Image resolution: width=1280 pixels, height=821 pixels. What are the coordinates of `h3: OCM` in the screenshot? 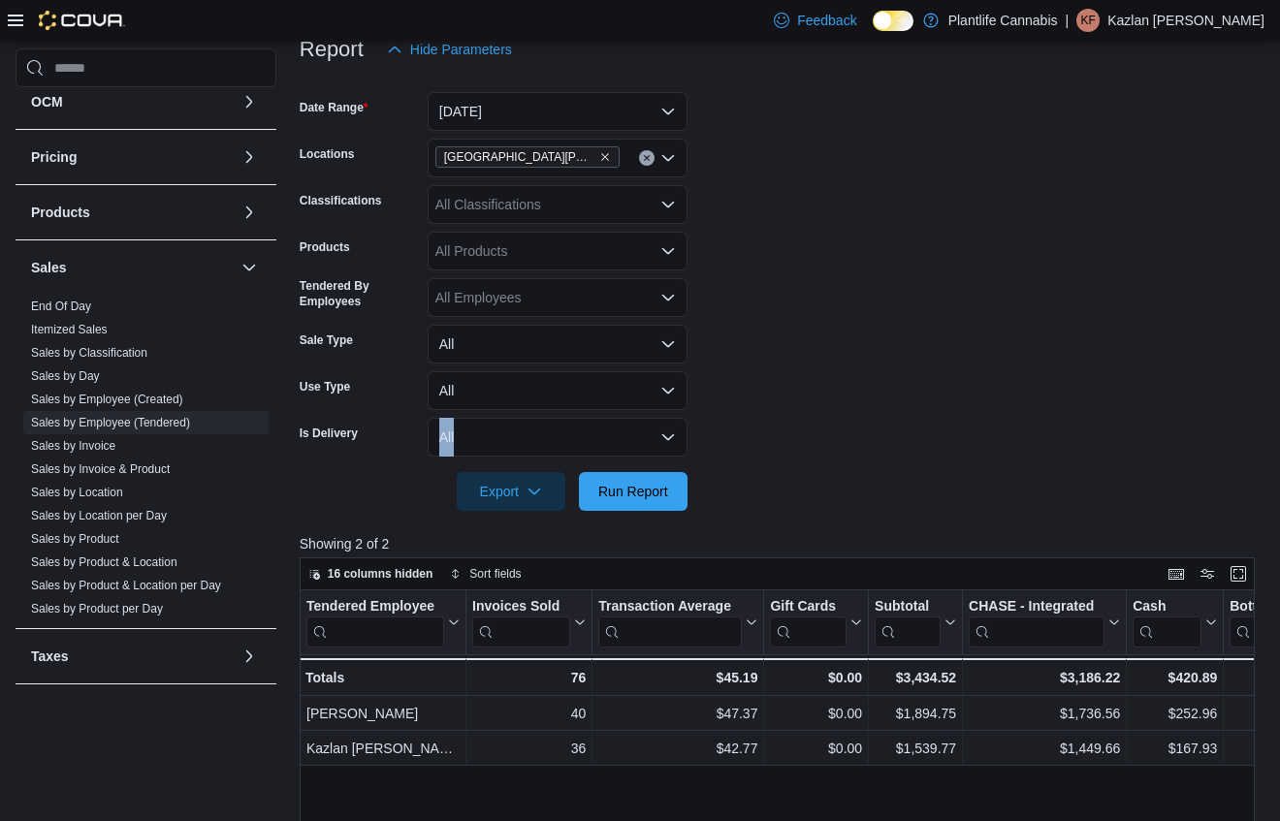 It's located at (47, 102).